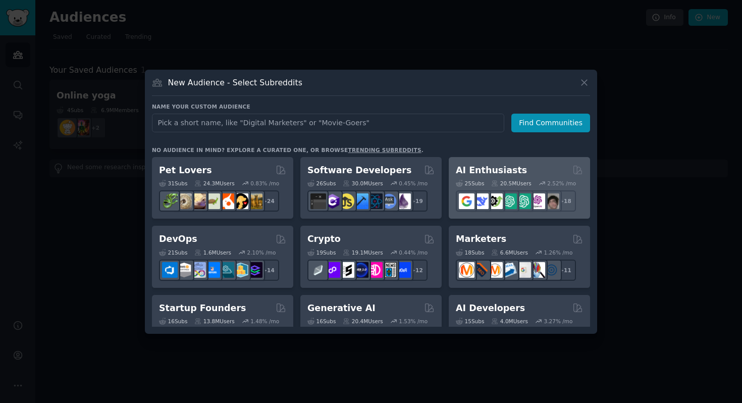  I want to click on a: trending subreddits, so click(384, 150).